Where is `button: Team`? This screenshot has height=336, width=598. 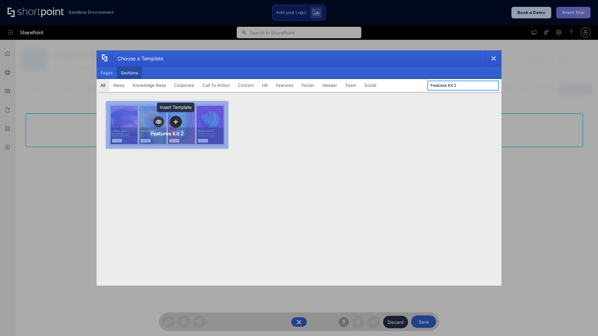 button: Team is located at coordinates (351, 85).